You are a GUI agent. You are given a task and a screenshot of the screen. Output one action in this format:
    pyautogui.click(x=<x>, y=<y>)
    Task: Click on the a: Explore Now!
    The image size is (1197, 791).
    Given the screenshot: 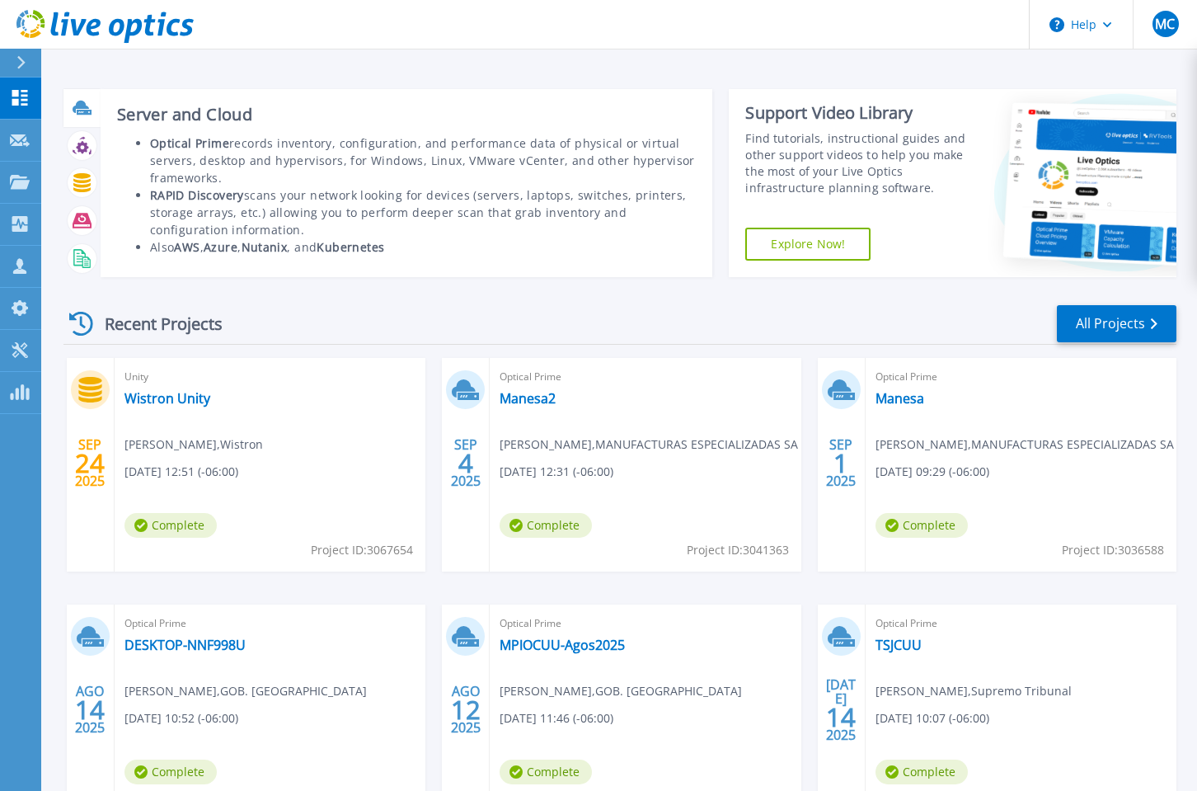 What is the action you would take?
    pyautogui.click(x=808, y=244)
    